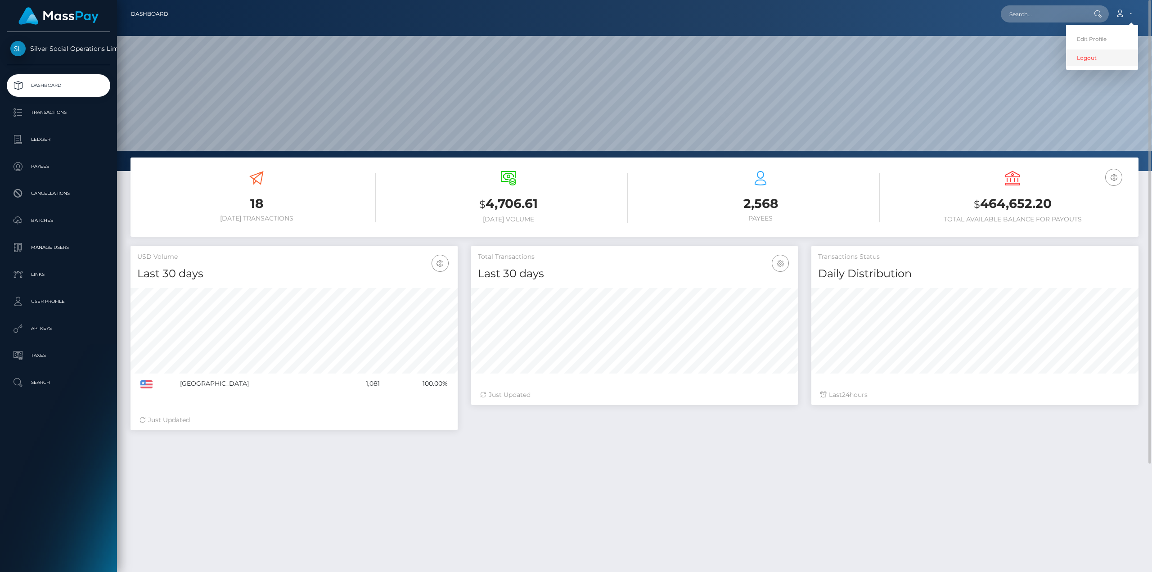 This screenshot has height=572, width=1152. What do you see at coordinates (58, 382) in the screenshot?
I see `a: Search` at bounding box center [58, 382].